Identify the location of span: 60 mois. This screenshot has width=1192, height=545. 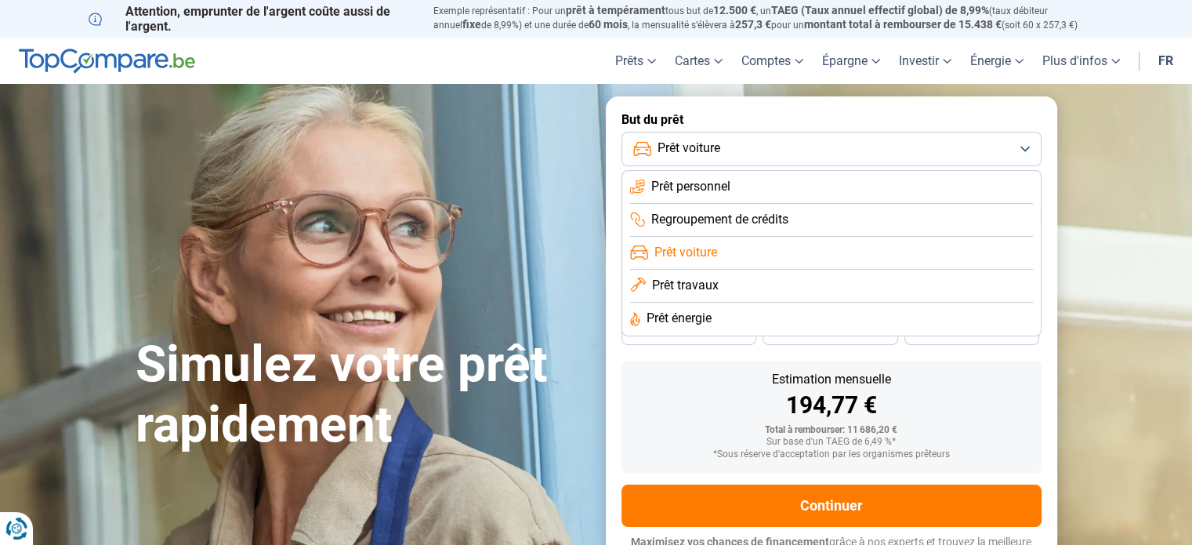
(608, 24).